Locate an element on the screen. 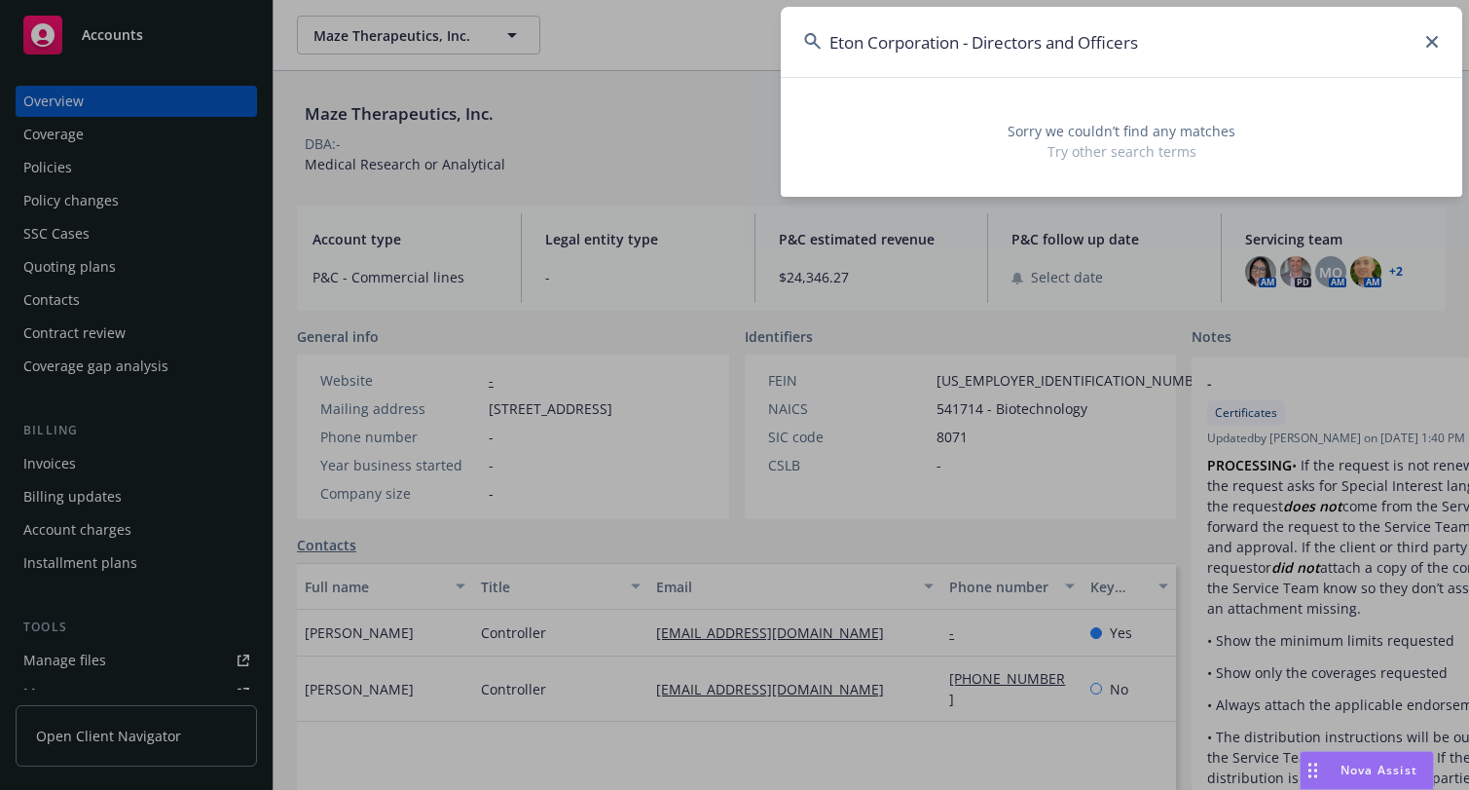 The image size is (1469, 790). span: Nova Assist is located at coordinates (1379, 769).